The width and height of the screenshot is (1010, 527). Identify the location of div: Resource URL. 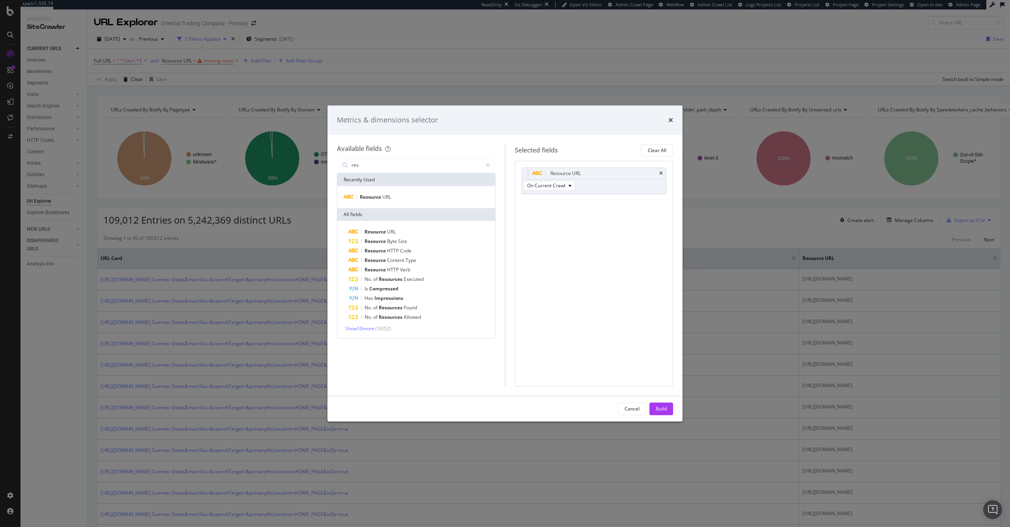
(566, 173).